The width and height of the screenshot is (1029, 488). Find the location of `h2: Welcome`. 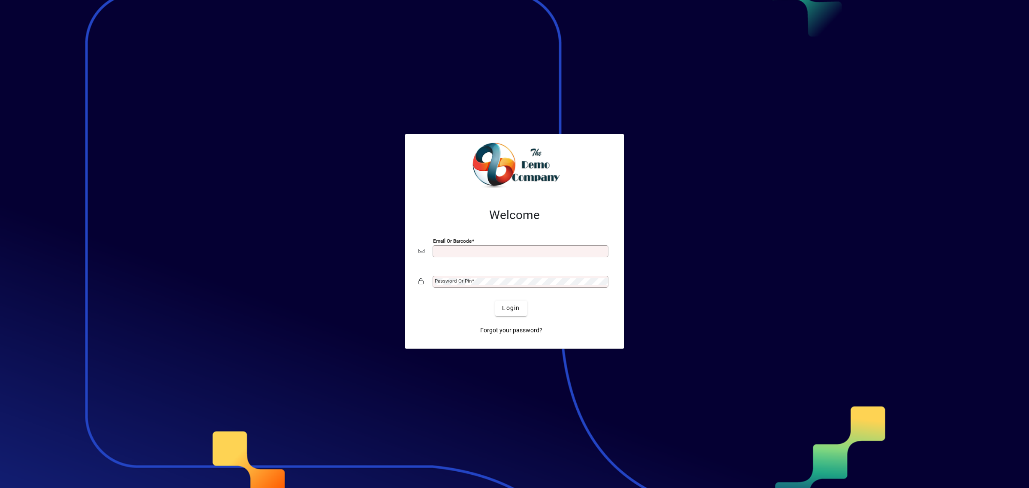

h2: Welcome is located at coordinates (515, 215).